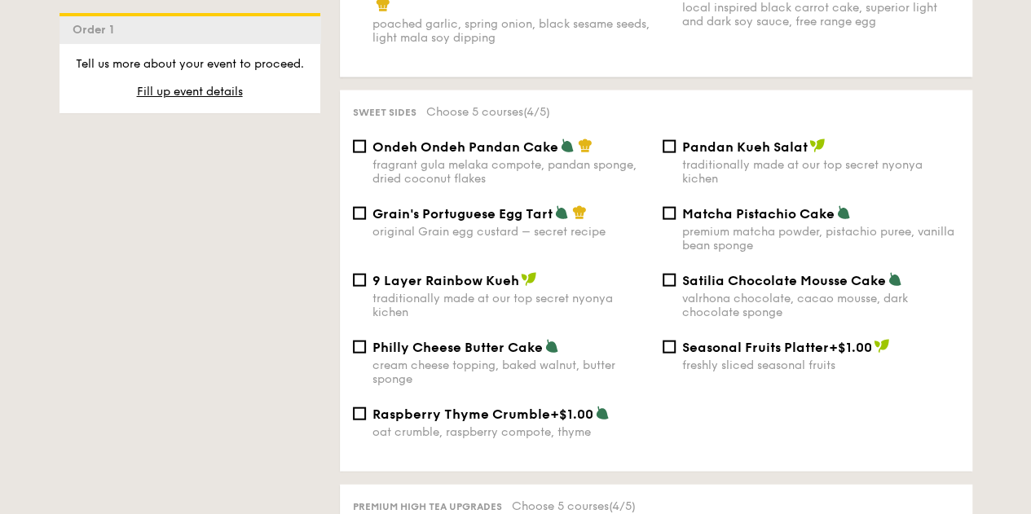 This screenshot has height=514, width=1031. Describe the element at coordinates (190, 91) in the screenshot. I see `span: Fill up event details` at that location.